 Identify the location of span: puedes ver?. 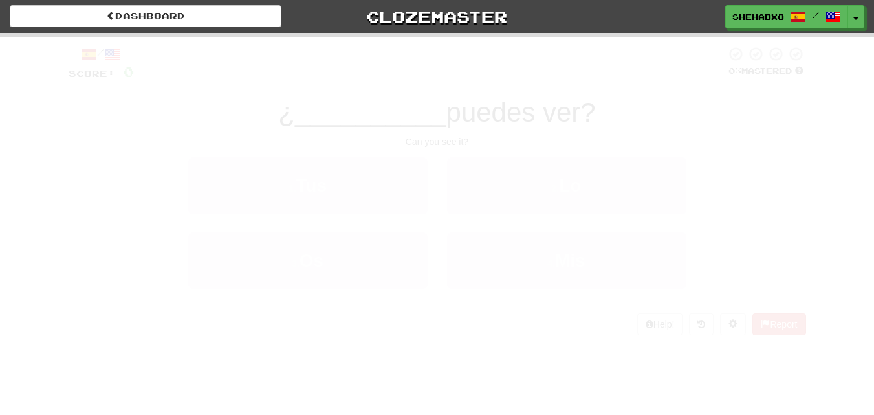
(521, 112).